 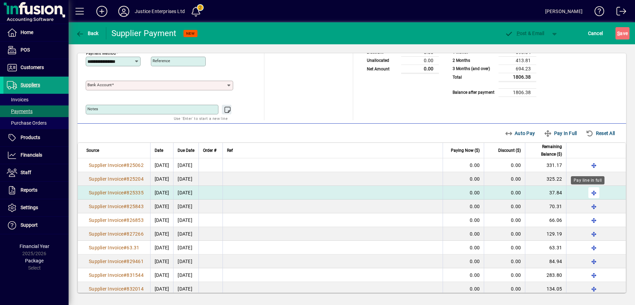 What do you see at coordinates (619, 12) in the screenshot?
I see `a: Logout` at bounding box center [619, 12].